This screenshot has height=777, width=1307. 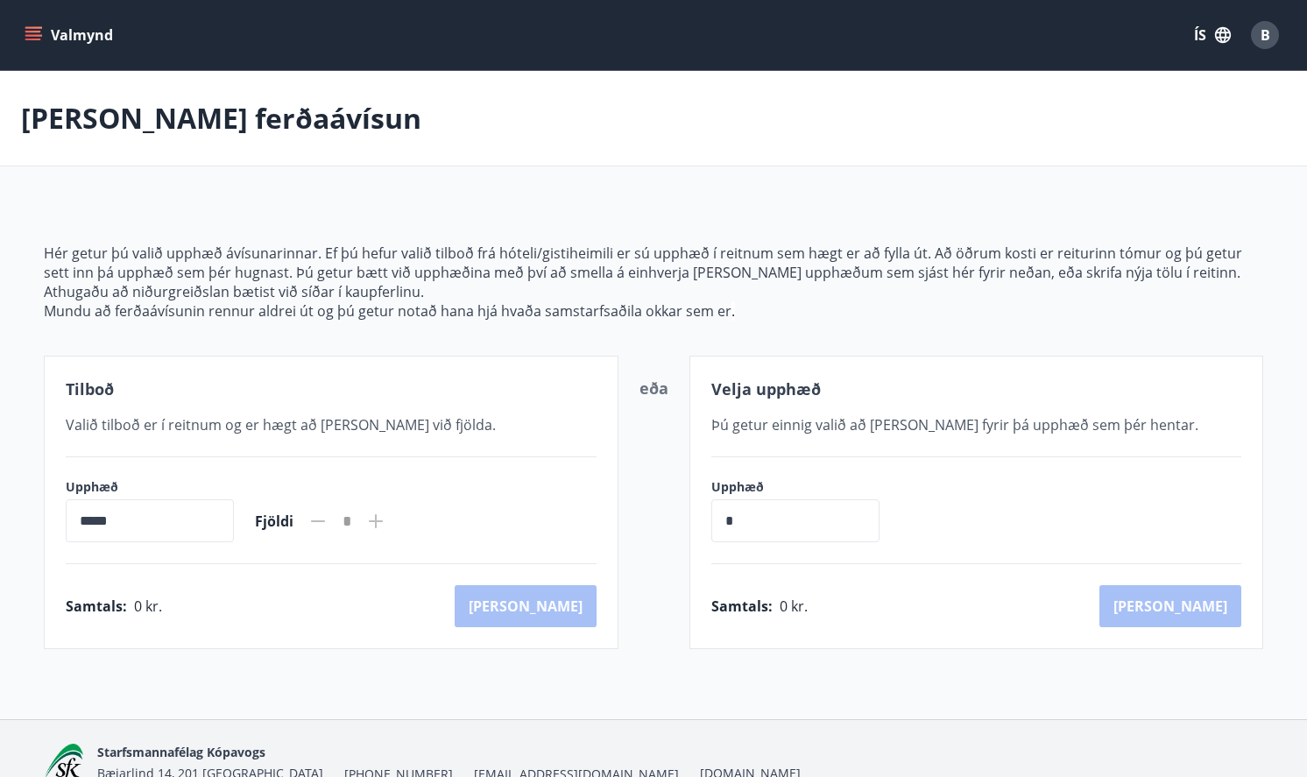 I want to click on span: Velja upphæð, so click(x=766, y=389).